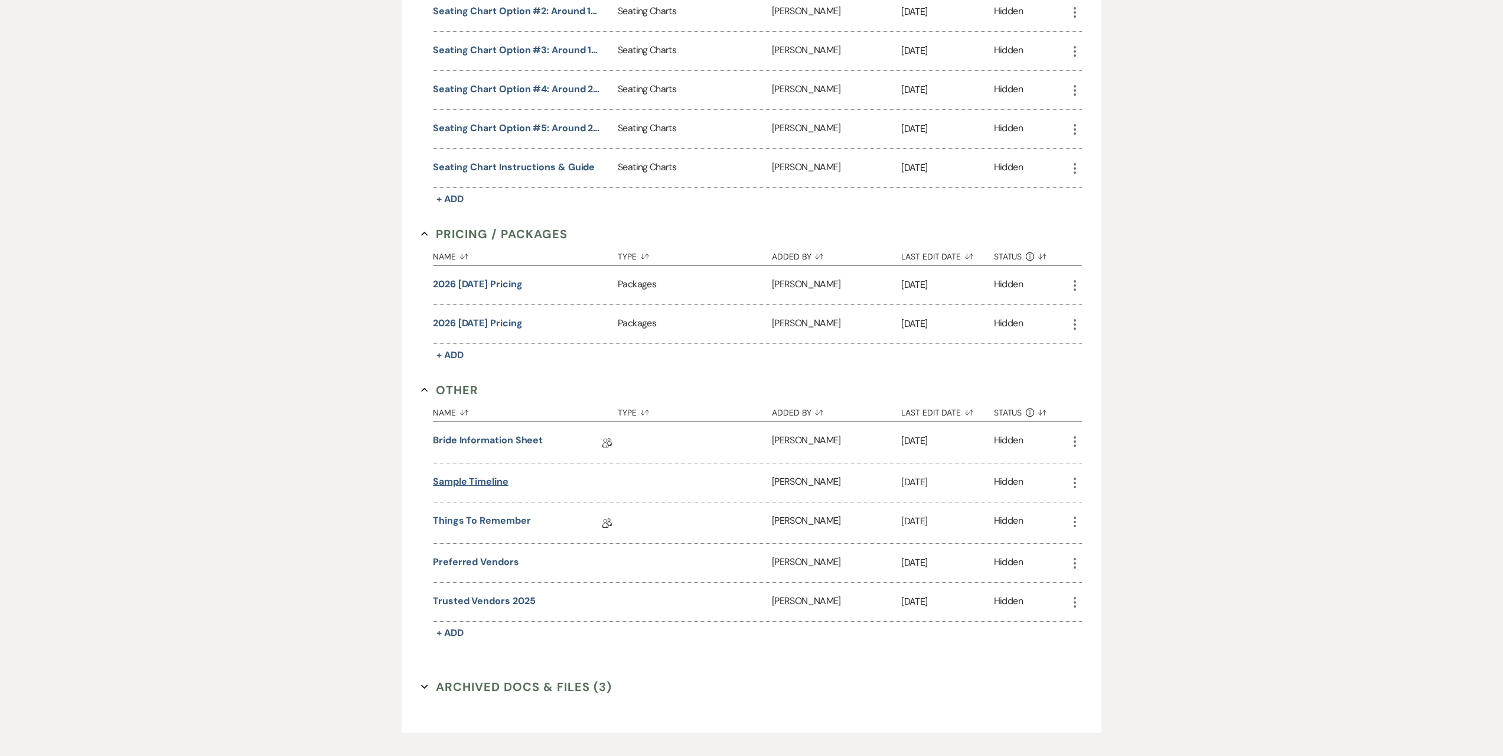 The width and height of the screenshot is (1503, 756). Describe the element at coordinates (494, 234) in the screenshot. I see `button: Pricing / Packages` at that location.